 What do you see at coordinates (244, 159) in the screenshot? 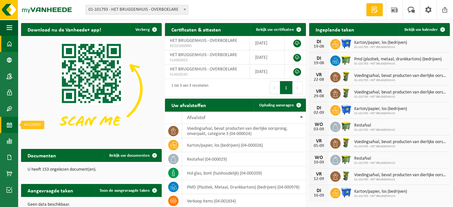
I see `td: restafval (04-000029)` at bounding box center [244, 159].